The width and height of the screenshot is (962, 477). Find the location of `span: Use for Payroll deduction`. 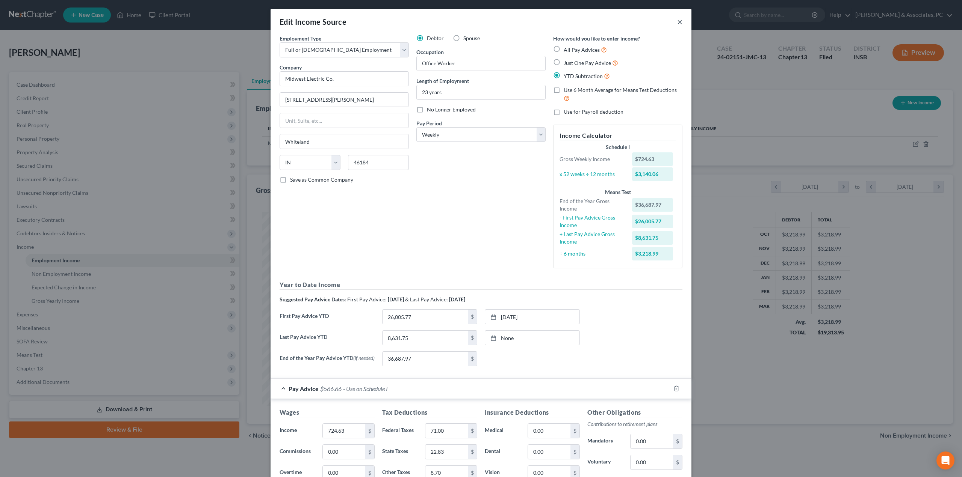

span: Use for Payroll deduction is located at coordinates (593, 112).